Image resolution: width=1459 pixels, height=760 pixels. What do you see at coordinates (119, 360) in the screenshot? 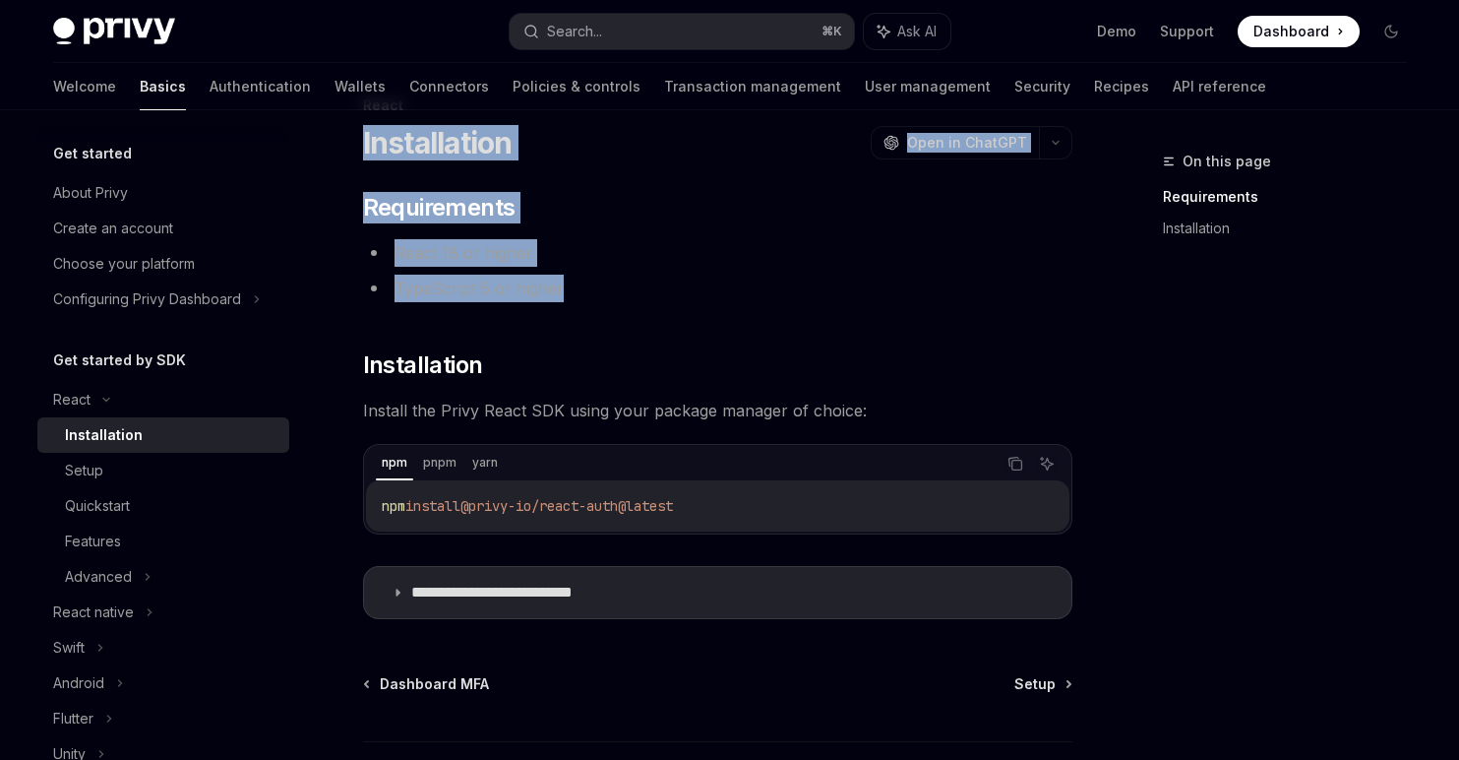
I see `h5: Get started by SDK` at bounding box center [119, 360].